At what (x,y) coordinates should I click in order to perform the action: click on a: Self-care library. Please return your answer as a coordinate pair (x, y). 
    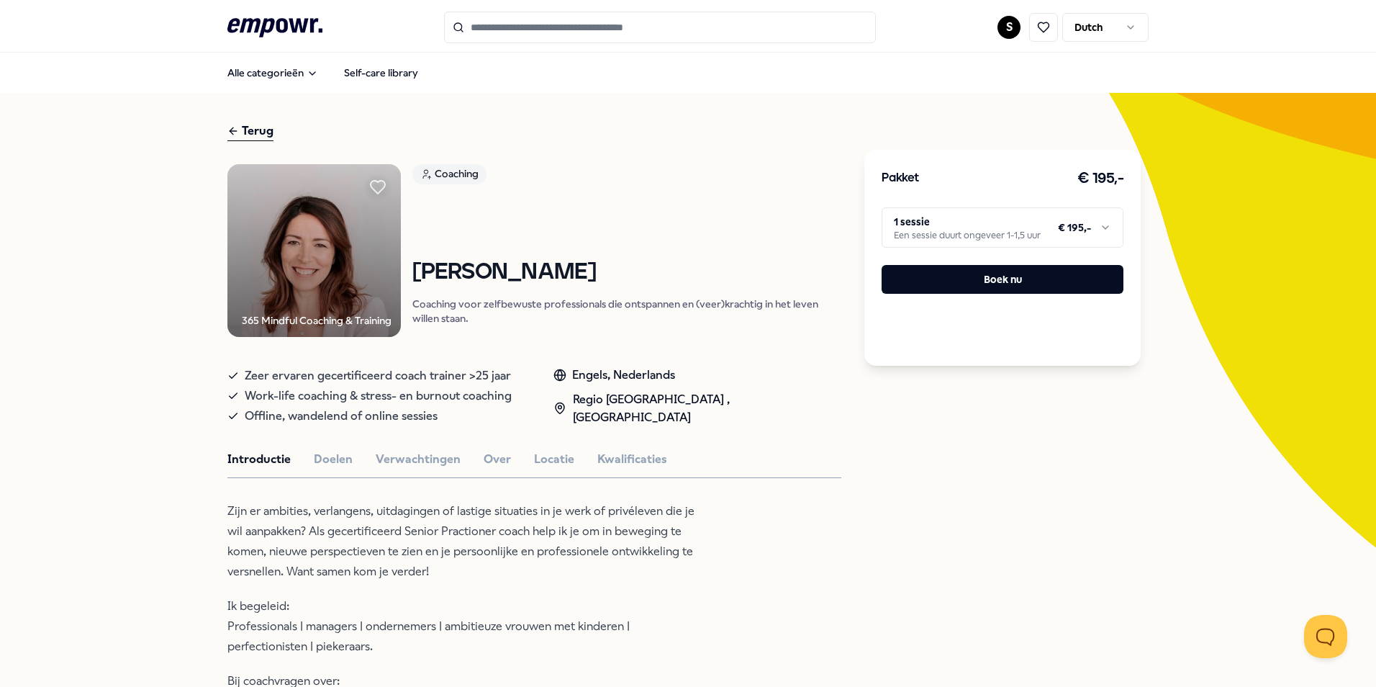
    Looking at the image, I should click on (381, 73).